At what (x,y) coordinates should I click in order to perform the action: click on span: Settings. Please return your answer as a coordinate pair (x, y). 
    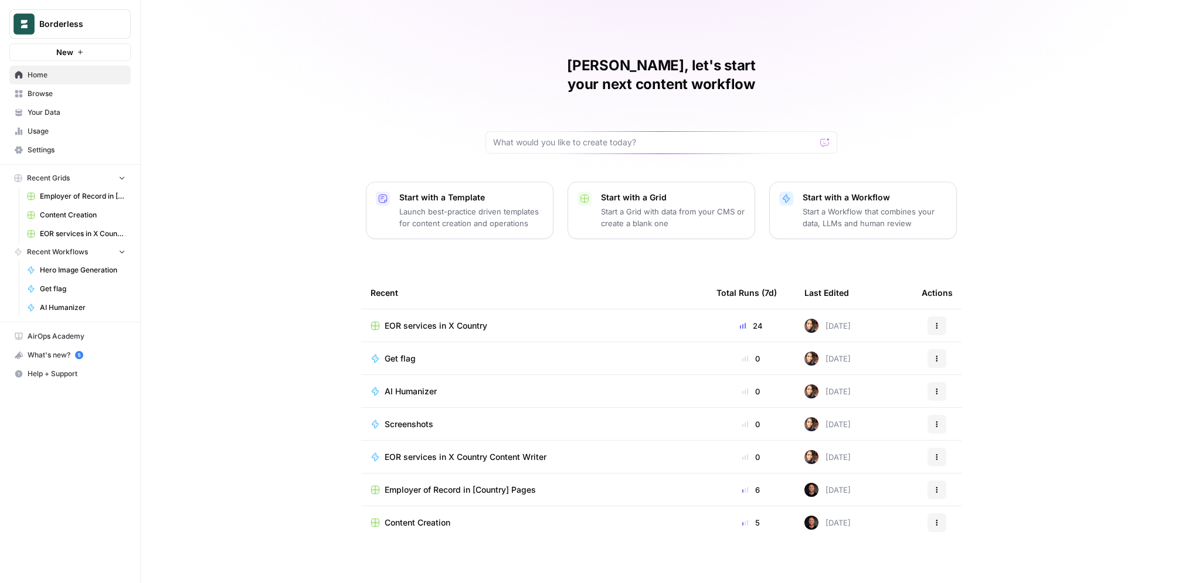
    Looking at the image, I should click on (76, 150).